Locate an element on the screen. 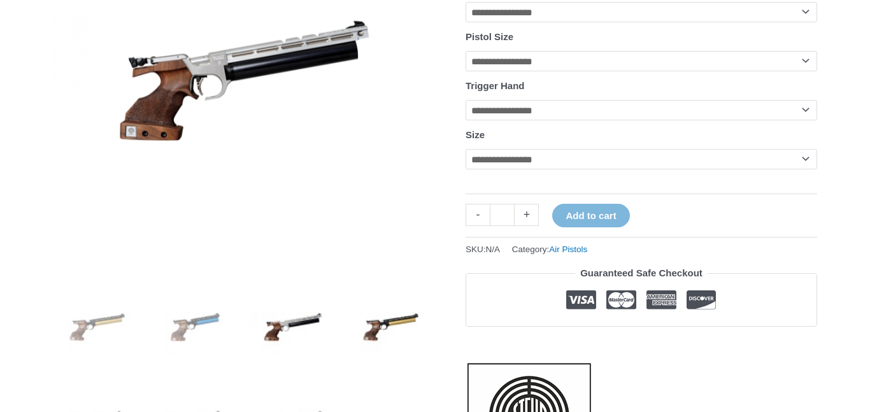  span: SKU: is located at coordinates (483, 249).